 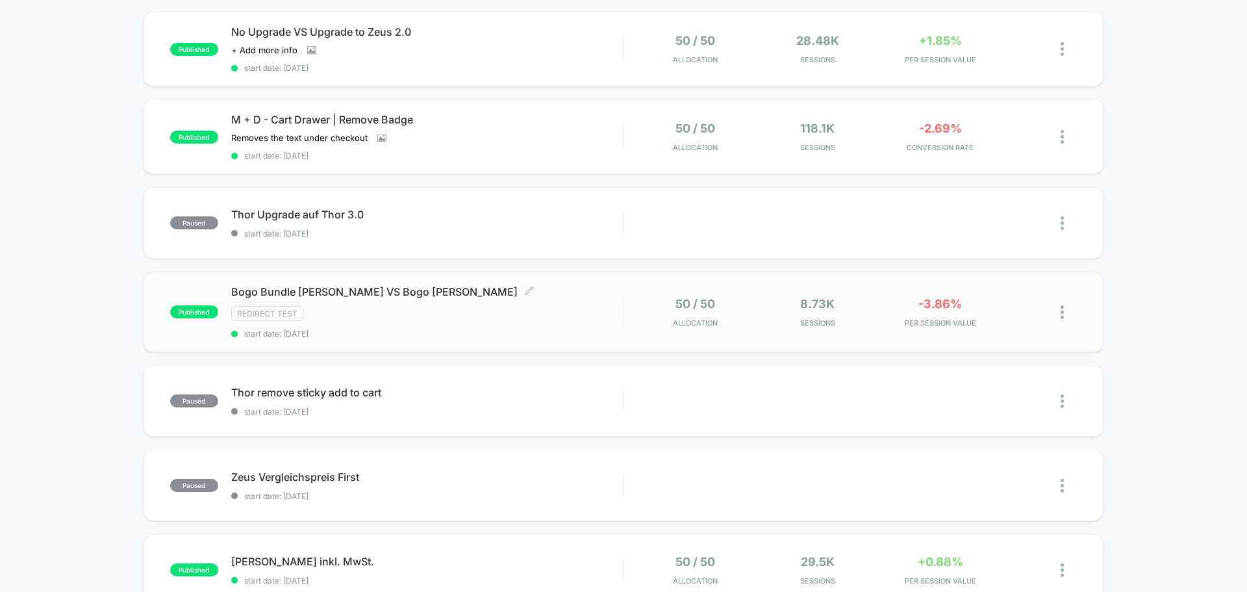 What do you see at coordinates (427, 477) in the screenshot?
I see `span: Zeus Vergleichspreis First` at bounding box center [427, 477].